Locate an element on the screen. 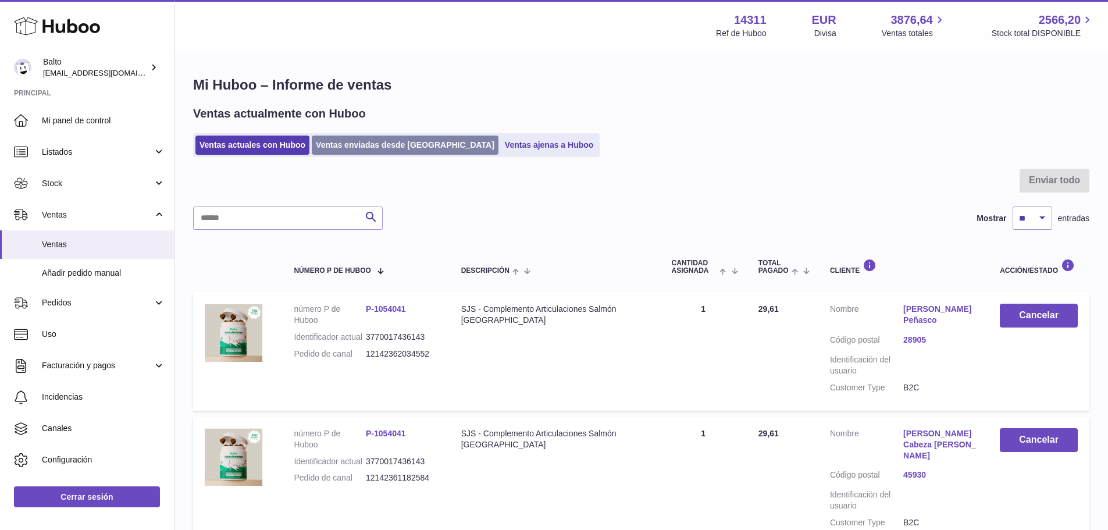 The image size is (1108, 530). div: Ref de Huboo is located at coordinates (741, 33).